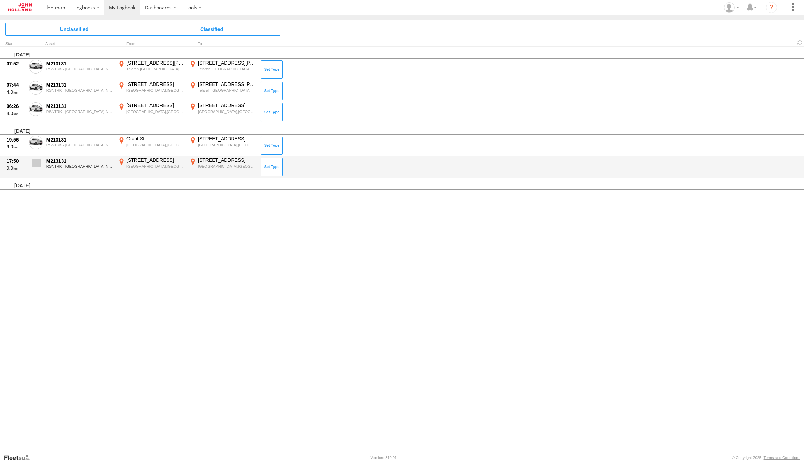 This screenshot has height=461, width=804. Describe the element at coordinates (223, 44) in the screenshot. I see `div: To` at that location.